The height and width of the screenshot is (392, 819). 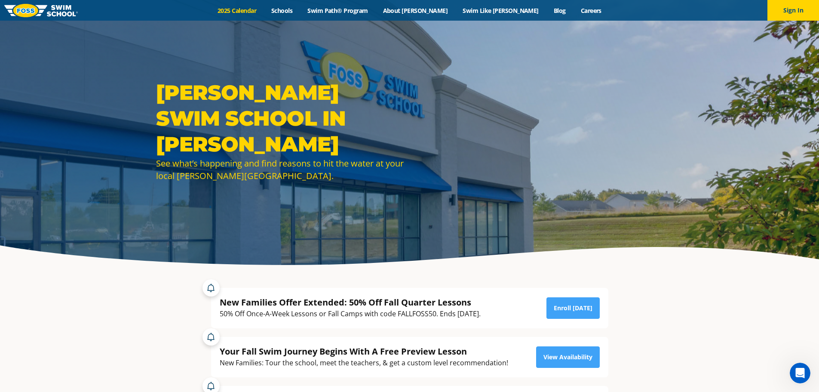 I want to click on a: 2025 Calendar, so click(x=237, y=10).